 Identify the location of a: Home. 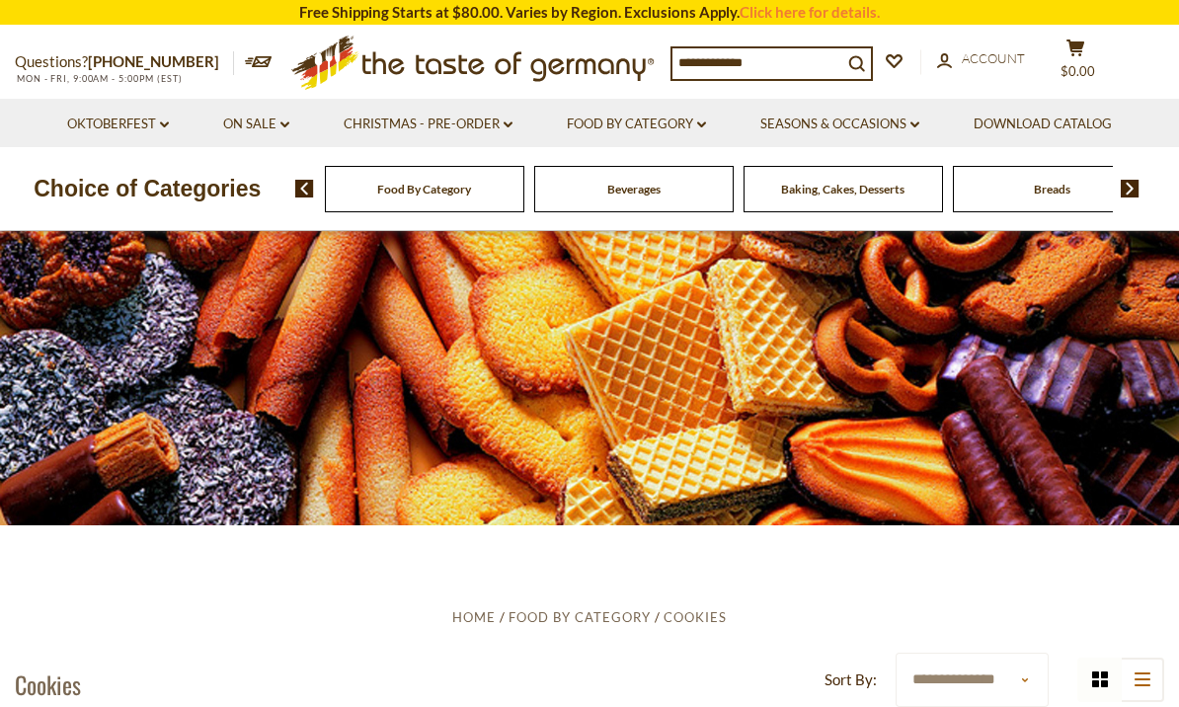
(474, 617).